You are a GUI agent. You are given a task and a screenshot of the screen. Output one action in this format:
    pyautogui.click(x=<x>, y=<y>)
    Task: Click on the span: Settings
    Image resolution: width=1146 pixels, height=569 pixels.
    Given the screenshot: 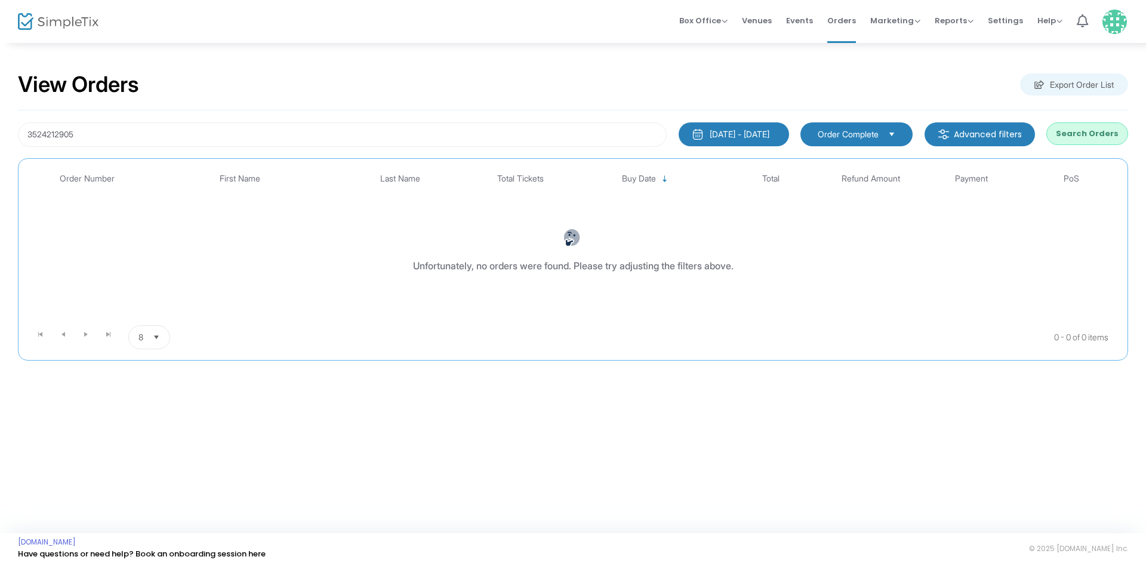 What is the action you would take?
    pyautogui.click(x=1005, y=20)
    